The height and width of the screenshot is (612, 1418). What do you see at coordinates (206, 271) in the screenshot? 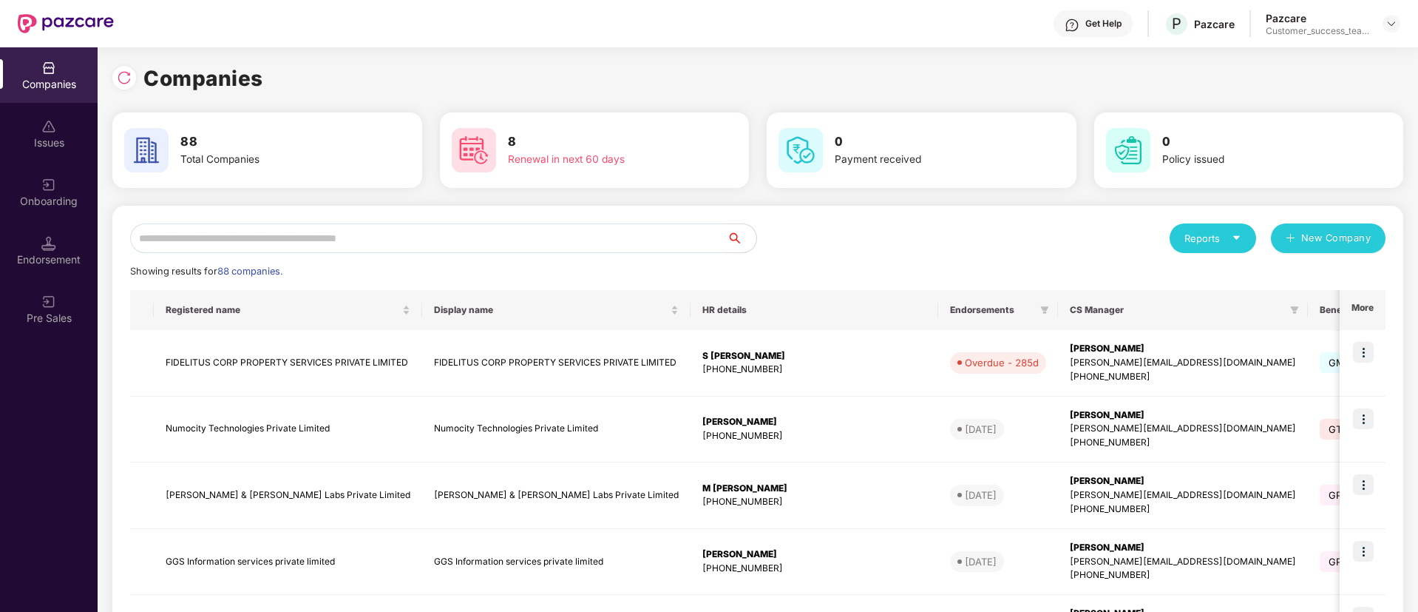
I see `span: Showing results for` at bounding box center [206, 271].